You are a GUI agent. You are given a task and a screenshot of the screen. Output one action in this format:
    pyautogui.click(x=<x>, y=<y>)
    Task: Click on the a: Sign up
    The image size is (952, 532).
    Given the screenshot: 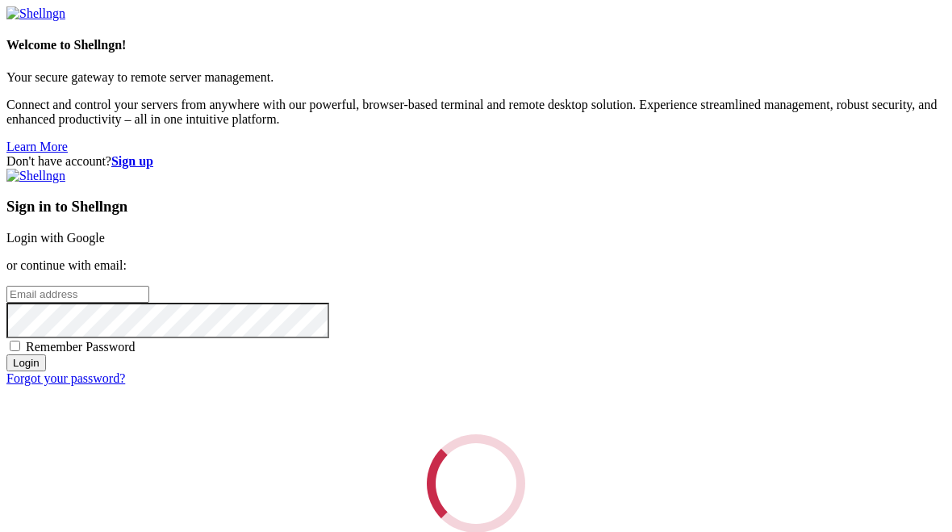 What is the action you would take?
    pyautogui.click(x=132, y=161)
    